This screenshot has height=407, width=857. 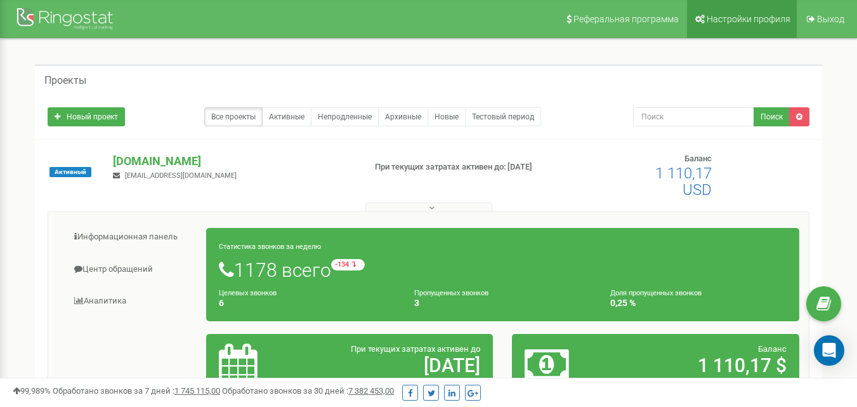 I want to click on span: При текущих затратах активен до, so click(x=415, y=348).